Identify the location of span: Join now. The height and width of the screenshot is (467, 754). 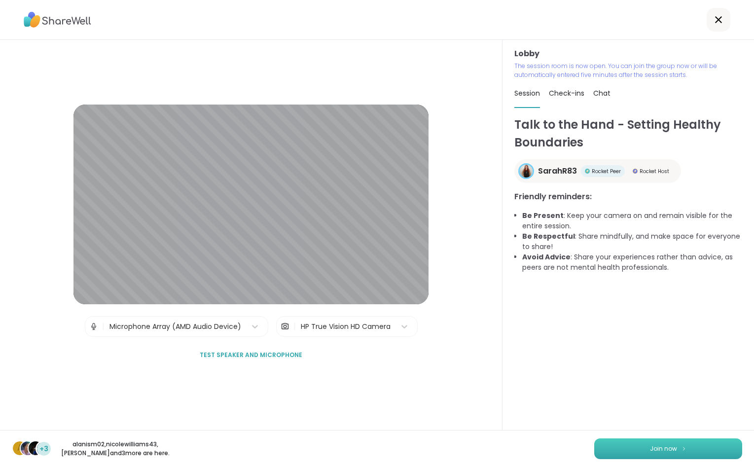
(663, 449).